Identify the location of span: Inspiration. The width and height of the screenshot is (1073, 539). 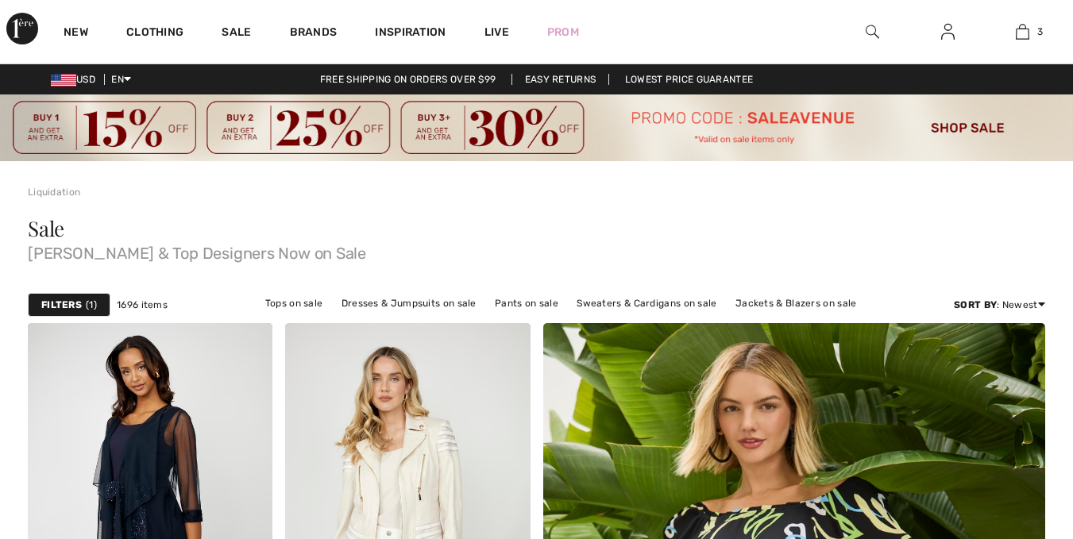
(410, 33).